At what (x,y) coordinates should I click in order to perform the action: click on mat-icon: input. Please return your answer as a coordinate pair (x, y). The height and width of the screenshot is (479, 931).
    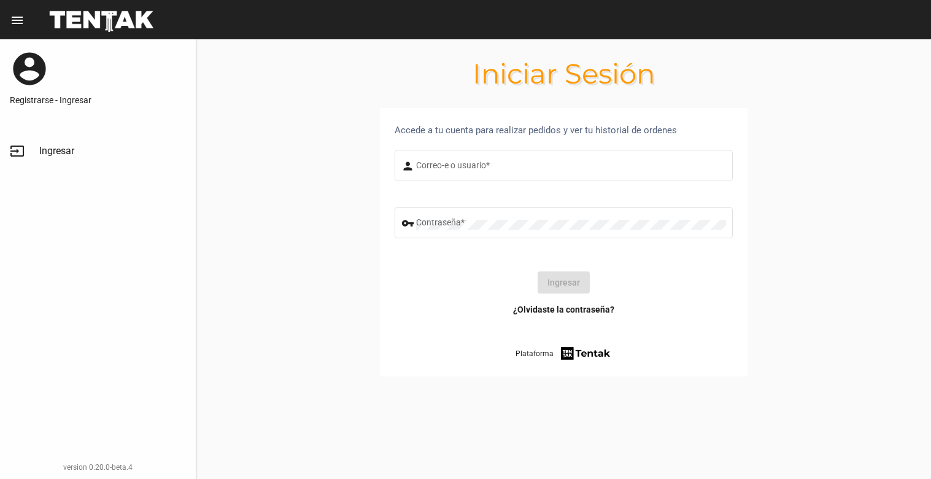
    Looking at the image, I should click on (17, 151).